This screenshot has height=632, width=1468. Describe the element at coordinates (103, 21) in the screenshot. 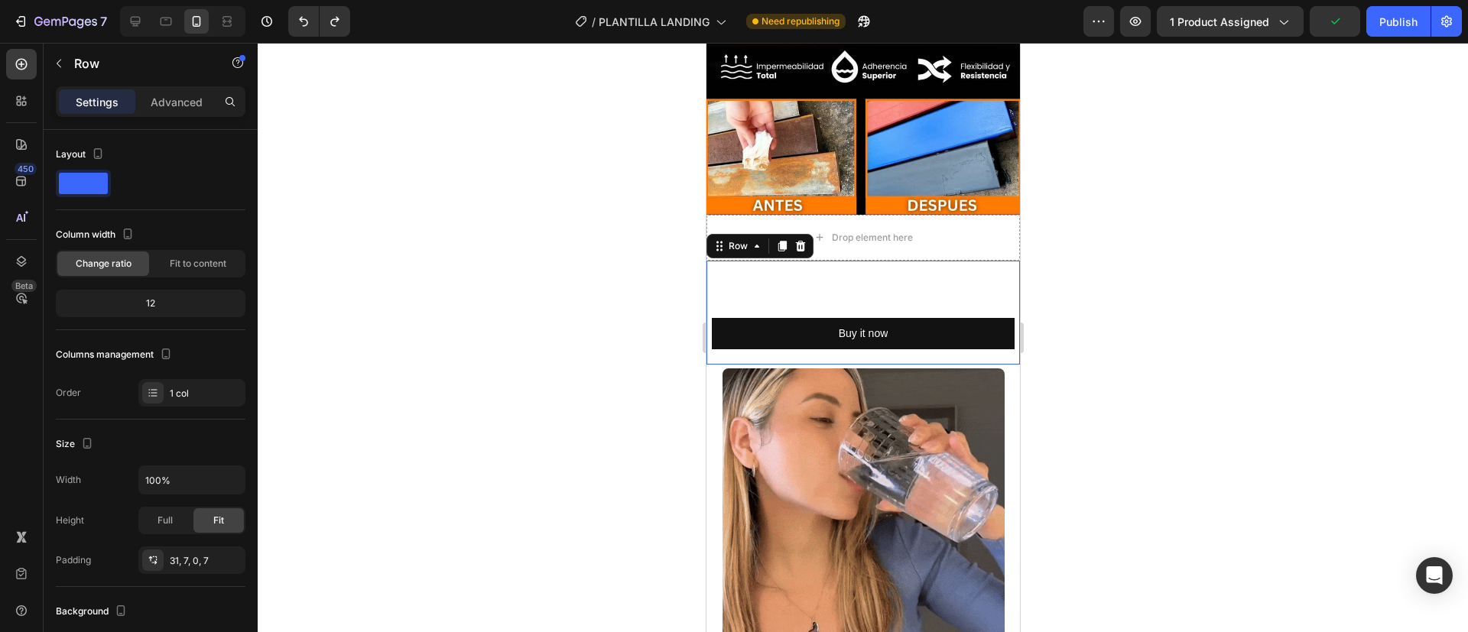

I see `p: 7` at that location.